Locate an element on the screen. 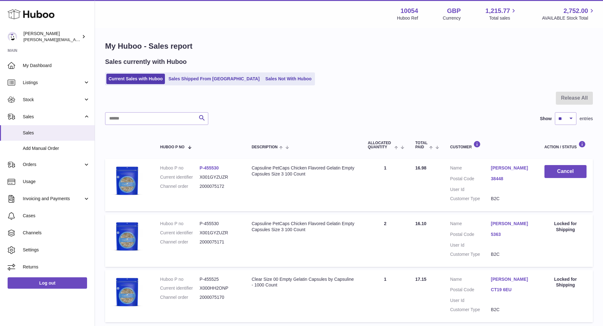 The width and height of the screenshot is (603, 326). span: Huboo P no is located at coordinates (172, 147).